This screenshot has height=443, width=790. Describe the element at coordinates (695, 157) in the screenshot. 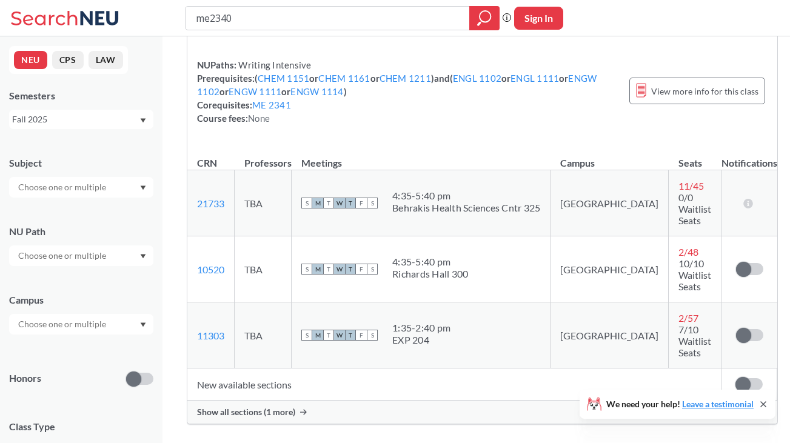

I see `th: Seats` at that location.